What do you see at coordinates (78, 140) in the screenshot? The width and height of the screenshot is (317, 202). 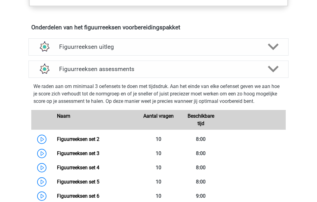 I see `a: Figuurreeksen set 2` at bounding box center [78, 140].